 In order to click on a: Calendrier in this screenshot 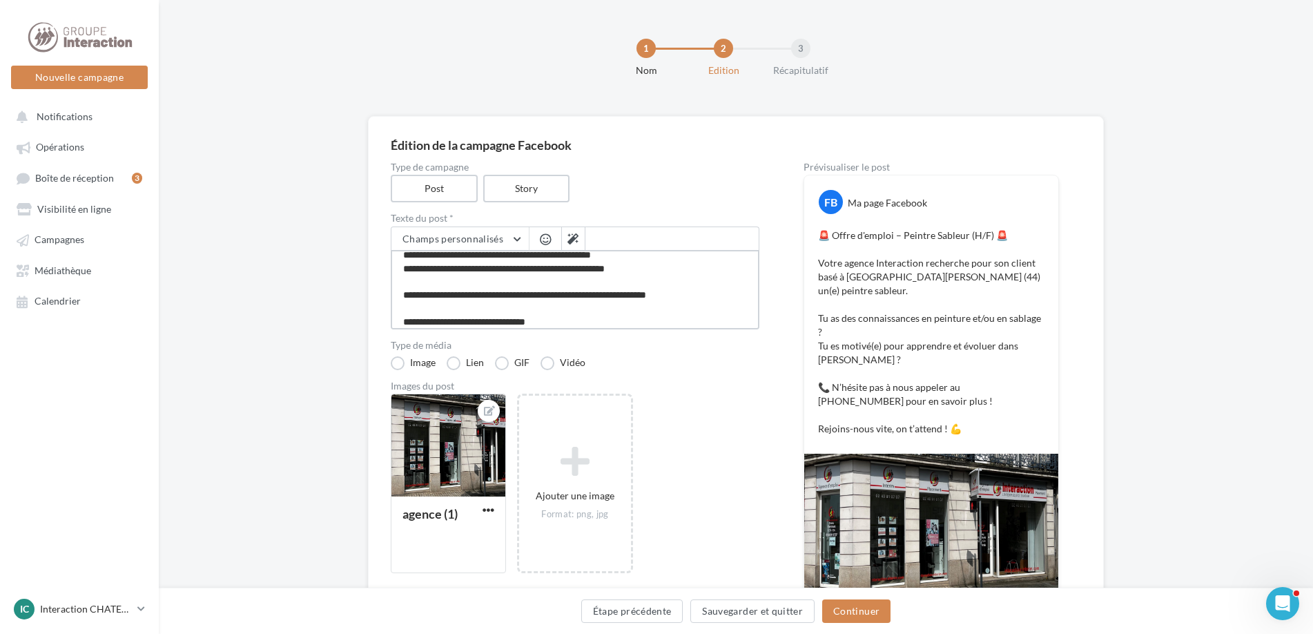, I will do `click(79, 300)`.